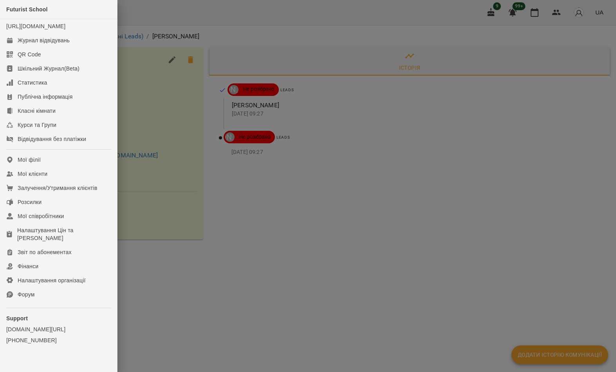 Image resolution: width=616 pixels, height=372 pixels. What do you see at coordinates (45, 252) in the screenshot?
I see `div: Звіт по абонементах` at bounding box center [45, 252].